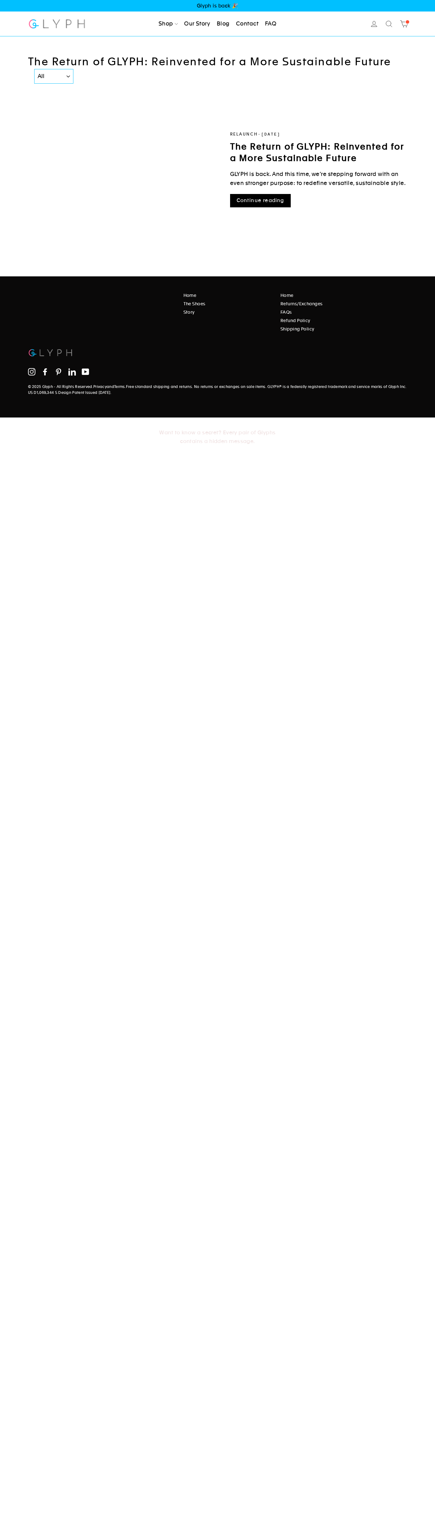 This screenshot has width=435, height=1527. What do you see at coordinates (342, 312) in the screenshot?
I see `a: FAQs` at bounding box center [342, 312].